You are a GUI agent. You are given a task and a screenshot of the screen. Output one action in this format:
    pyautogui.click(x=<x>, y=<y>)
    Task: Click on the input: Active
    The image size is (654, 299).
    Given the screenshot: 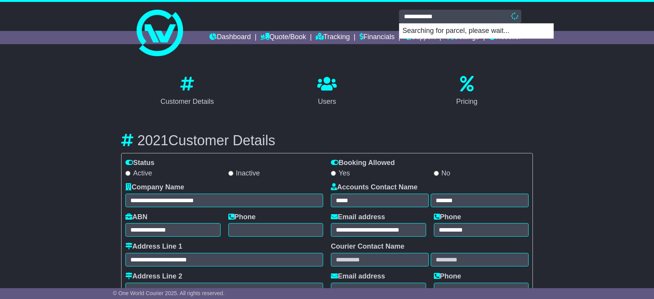 What is the action you would take?
    pyautogui.click(x=128, y=173)
    